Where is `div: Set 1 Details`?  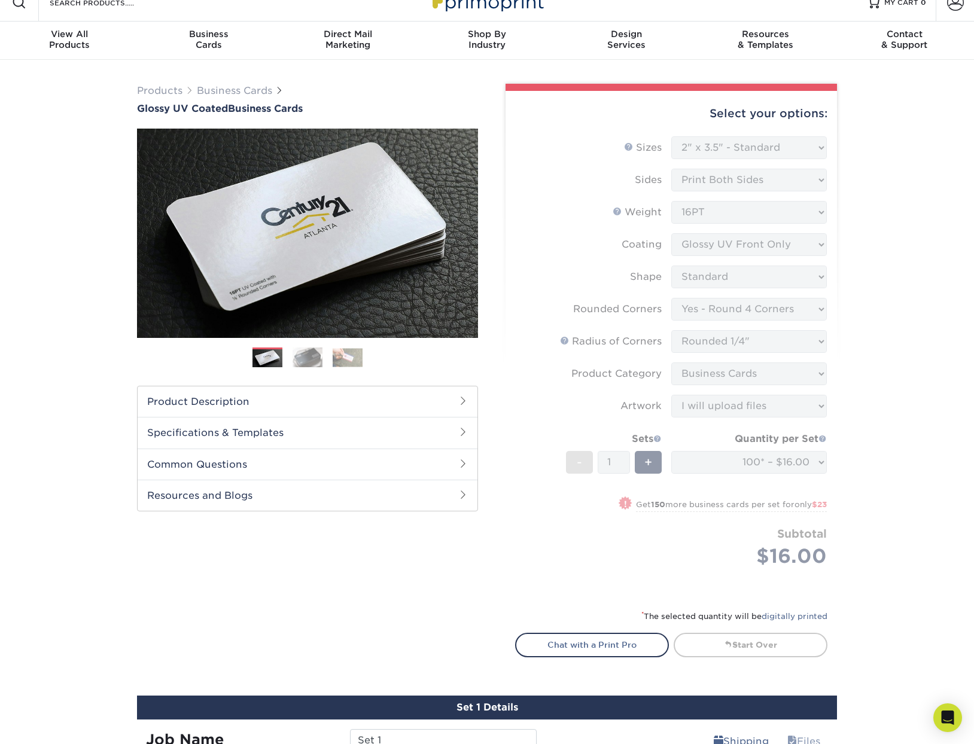 div: Set 1 Details is located at coordinates (487, 707).